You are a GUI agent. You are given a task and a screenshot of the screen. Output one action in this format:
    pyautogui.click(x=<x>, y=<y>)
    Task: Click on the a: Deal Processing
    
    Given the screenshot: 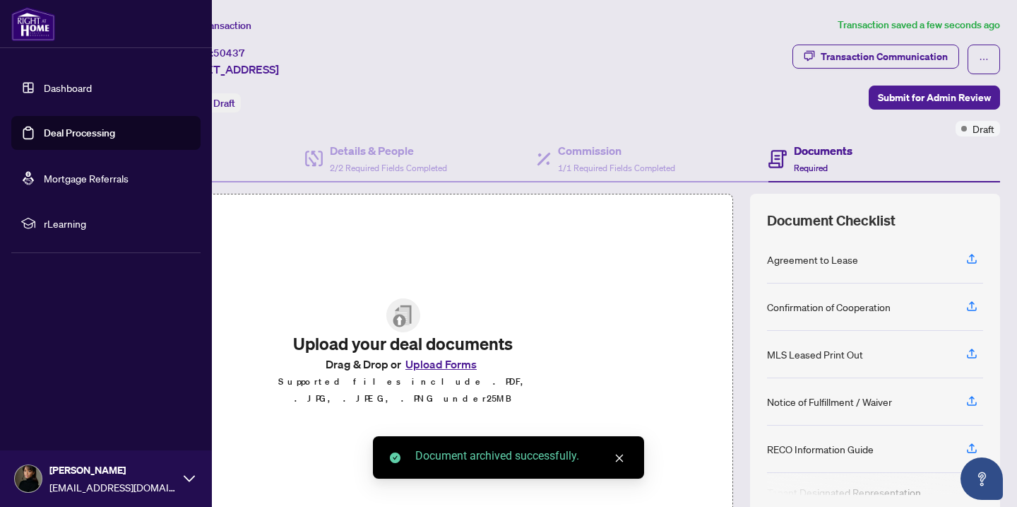 What is the action you would take?
    pyautogui.click(x=79, y=133)
    